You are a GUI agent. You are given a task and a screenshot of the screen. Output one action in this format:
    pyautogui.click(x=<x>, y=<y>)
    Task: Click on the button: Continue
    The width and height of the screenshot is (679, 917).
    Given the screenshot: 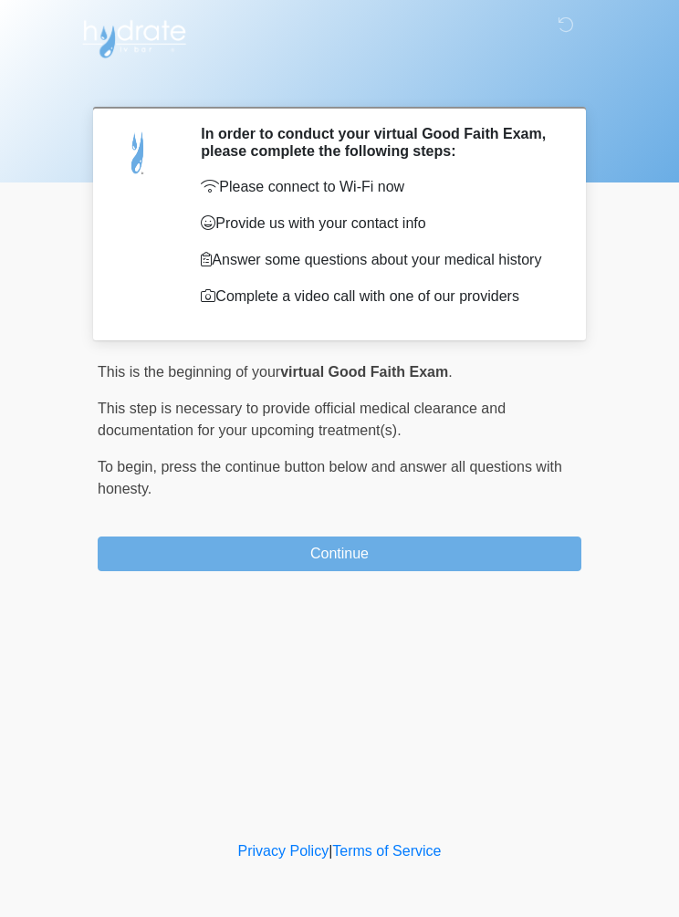 What is the action you would take?
    pyautogui.click(x=339, y=554)
    